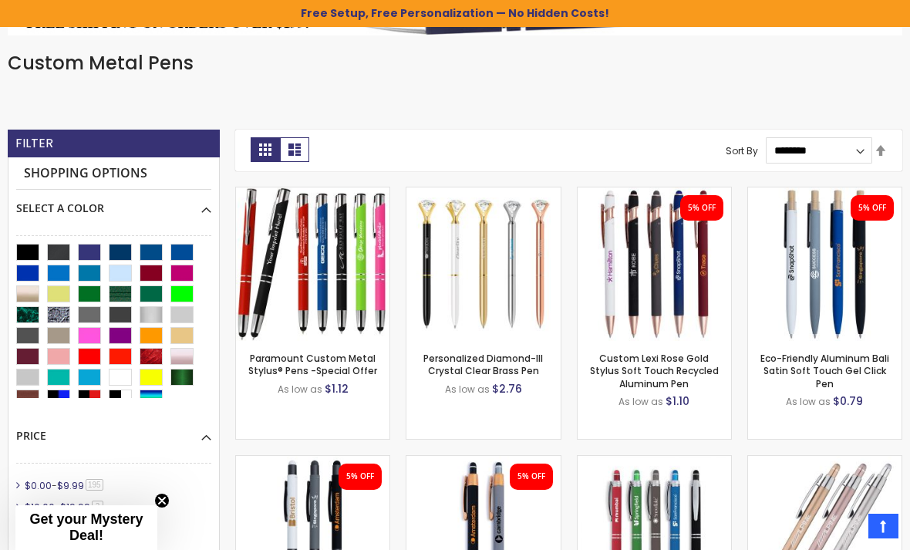 Image resolution: width=910 pixels, height=550 pixels. Describe the element at coordinates (883, 526) in the screenshot. I see `a: Top` at that location.